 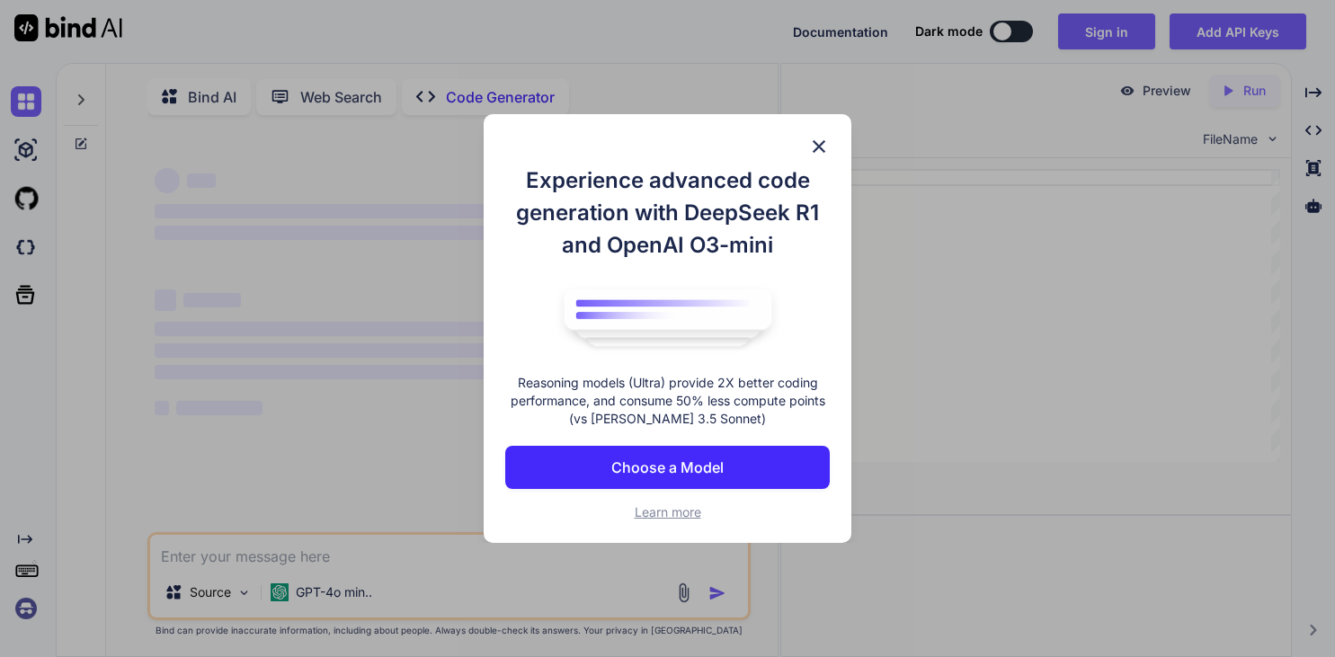 What do you see at coordinates (667, 213) in the screenshot?
I see `h1: Experience advanced code generation with DeepSeek R1 and OpenAI O3-mini` at bounding box center [667, 213].